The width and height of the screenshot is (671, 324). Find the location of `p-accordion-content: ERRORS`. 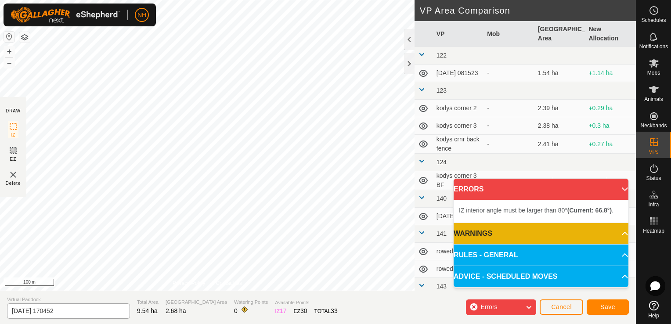

p-accordion-content: ERRORS is located at coordinates (541, 211).